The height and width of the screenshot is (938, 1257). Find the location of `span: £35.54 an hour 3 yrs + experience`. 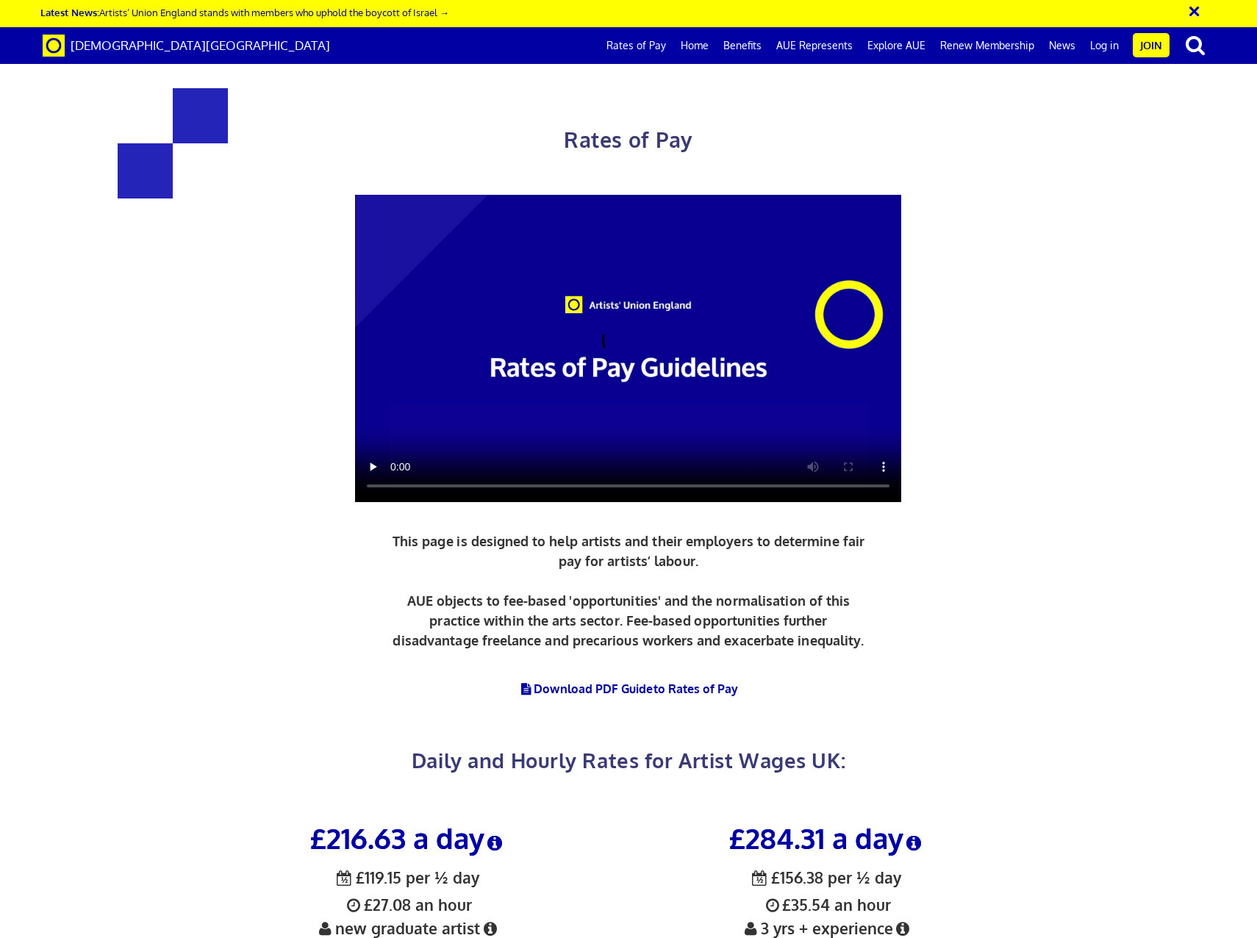

span: £35.54 an hour 3 yrs + experience is located at coordinates (827, 903).